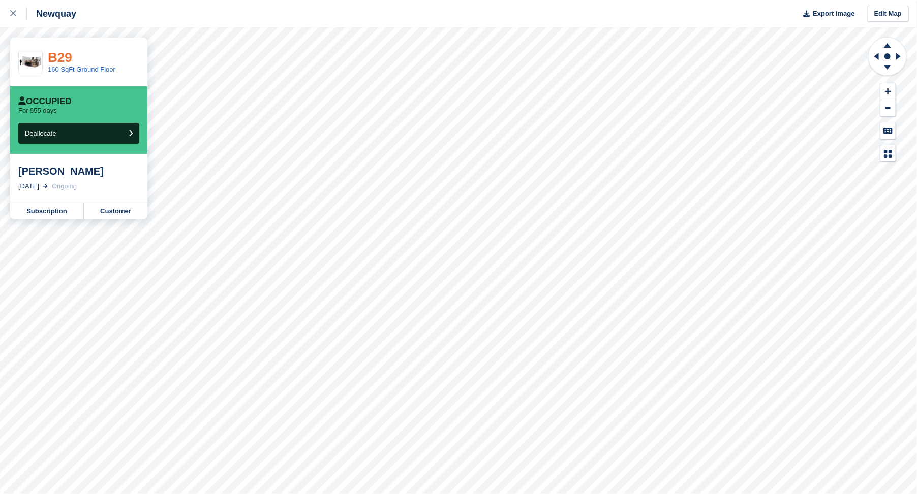 This screenshot has height=494, width=917. I want to click on div: Ongoing, so click(64, 186).